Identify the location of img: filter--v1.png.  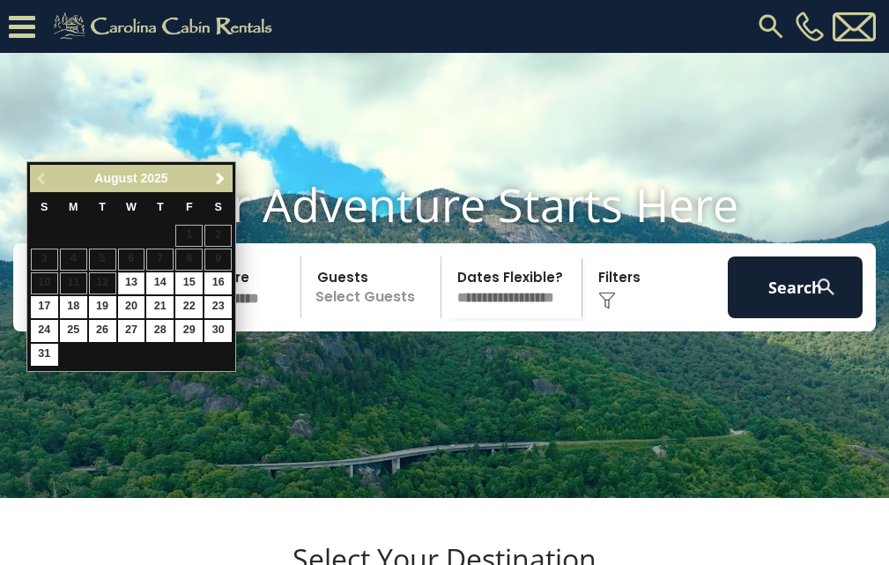
(607, 301).